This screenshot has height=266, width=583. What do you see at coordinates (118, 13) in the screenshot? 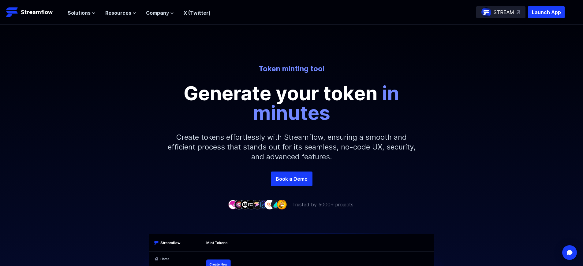
I see `span: Resources` at bounding box center [118, 13].